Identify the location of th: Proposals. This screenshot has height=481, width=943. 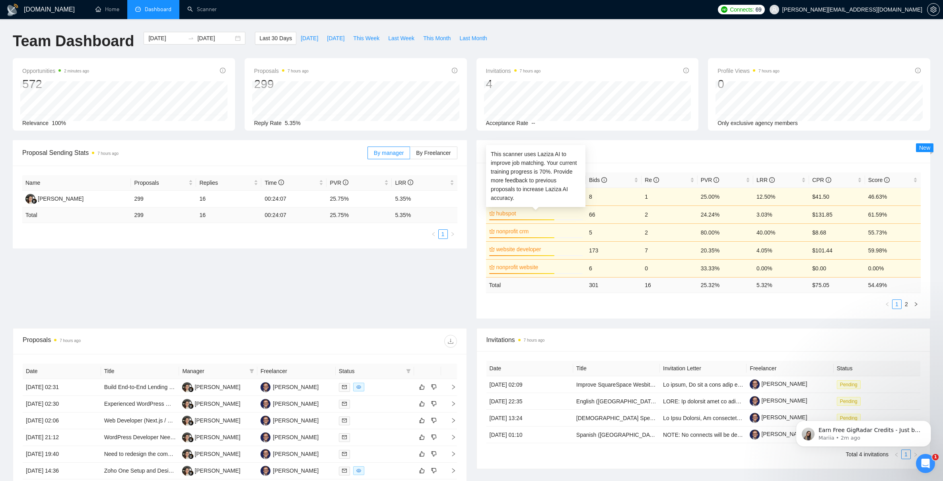
(164, 183).